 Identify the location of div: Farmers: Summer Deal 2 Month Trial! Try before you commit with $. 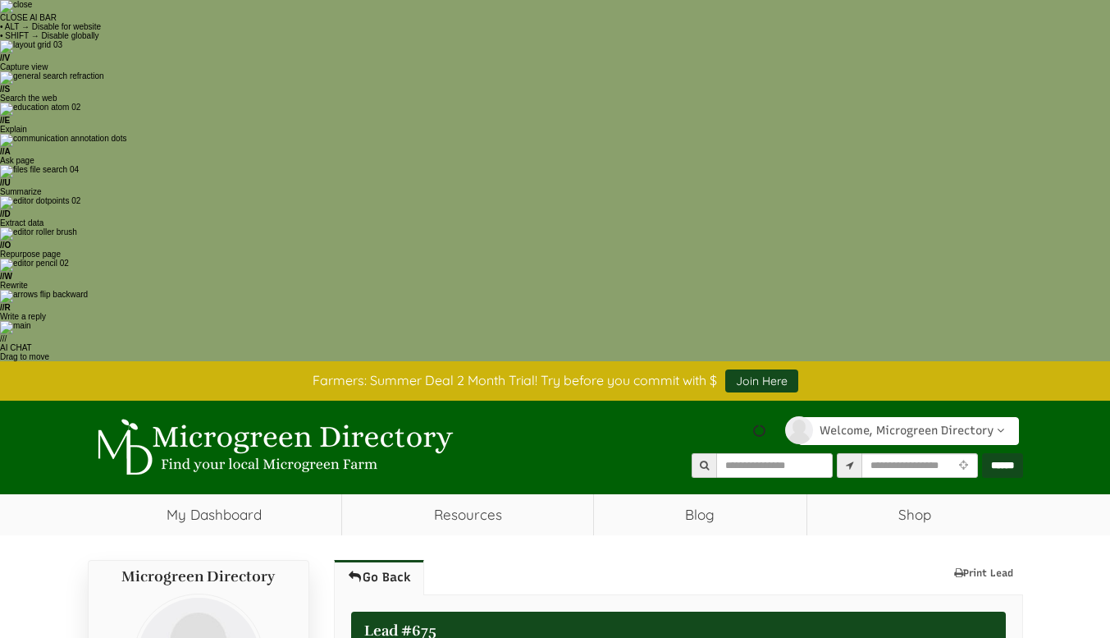
(556, 381).